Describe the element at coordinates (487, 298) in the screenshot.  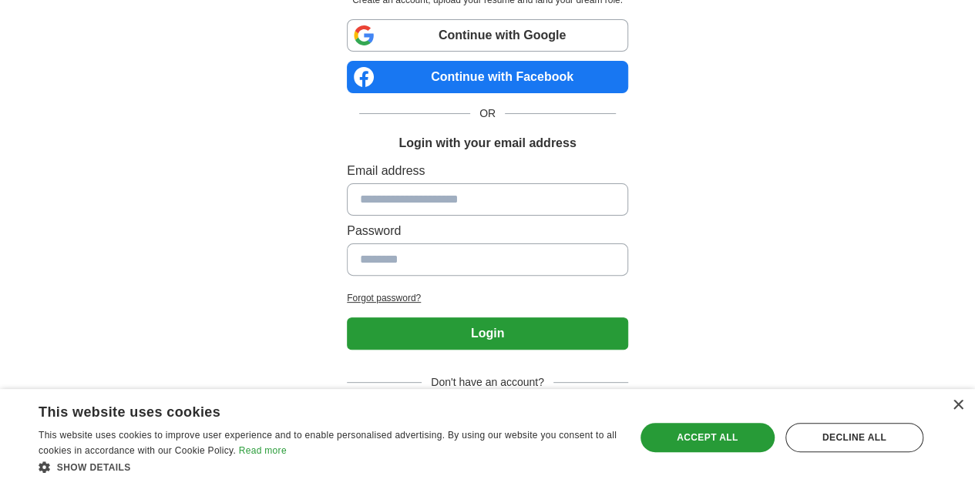
I see `h2: Forgot password?` at that location.